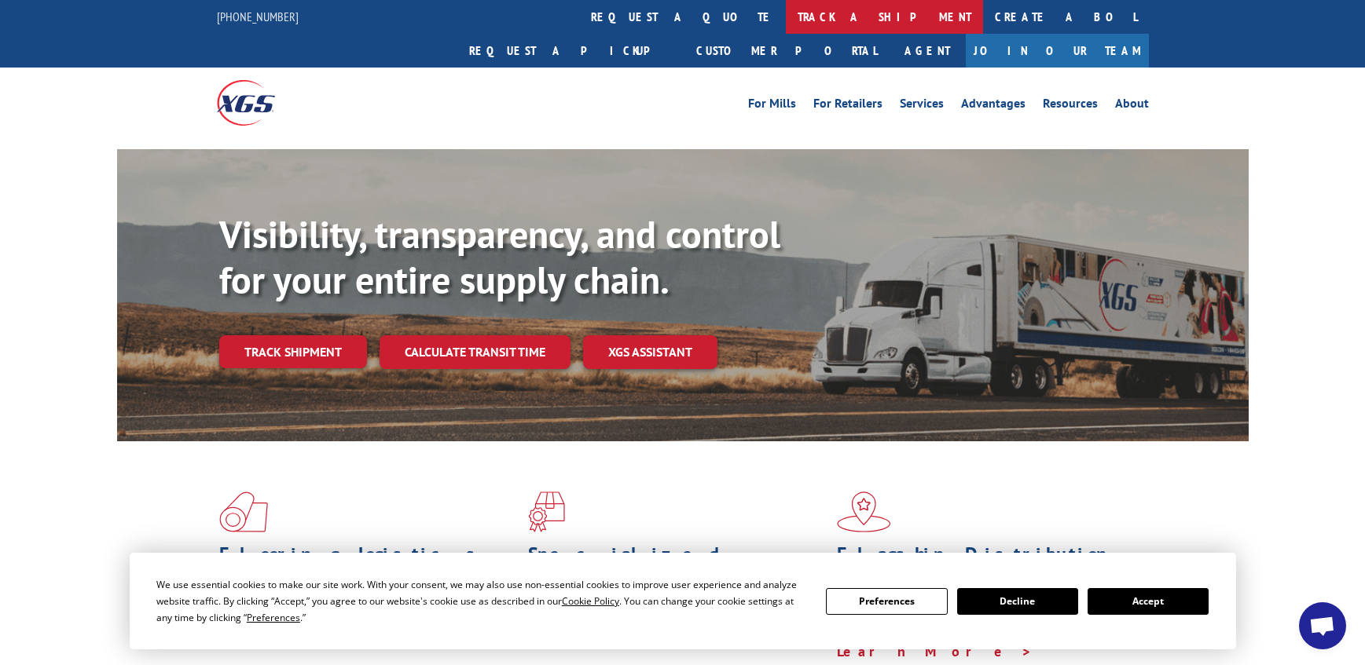 The width and height of the screenshot is (1365, 665). Describe the element at coordinates (244, 512) in the screenshot. I see `img: xgs-icon-total-supply-chain-intelligence-red` at that location.